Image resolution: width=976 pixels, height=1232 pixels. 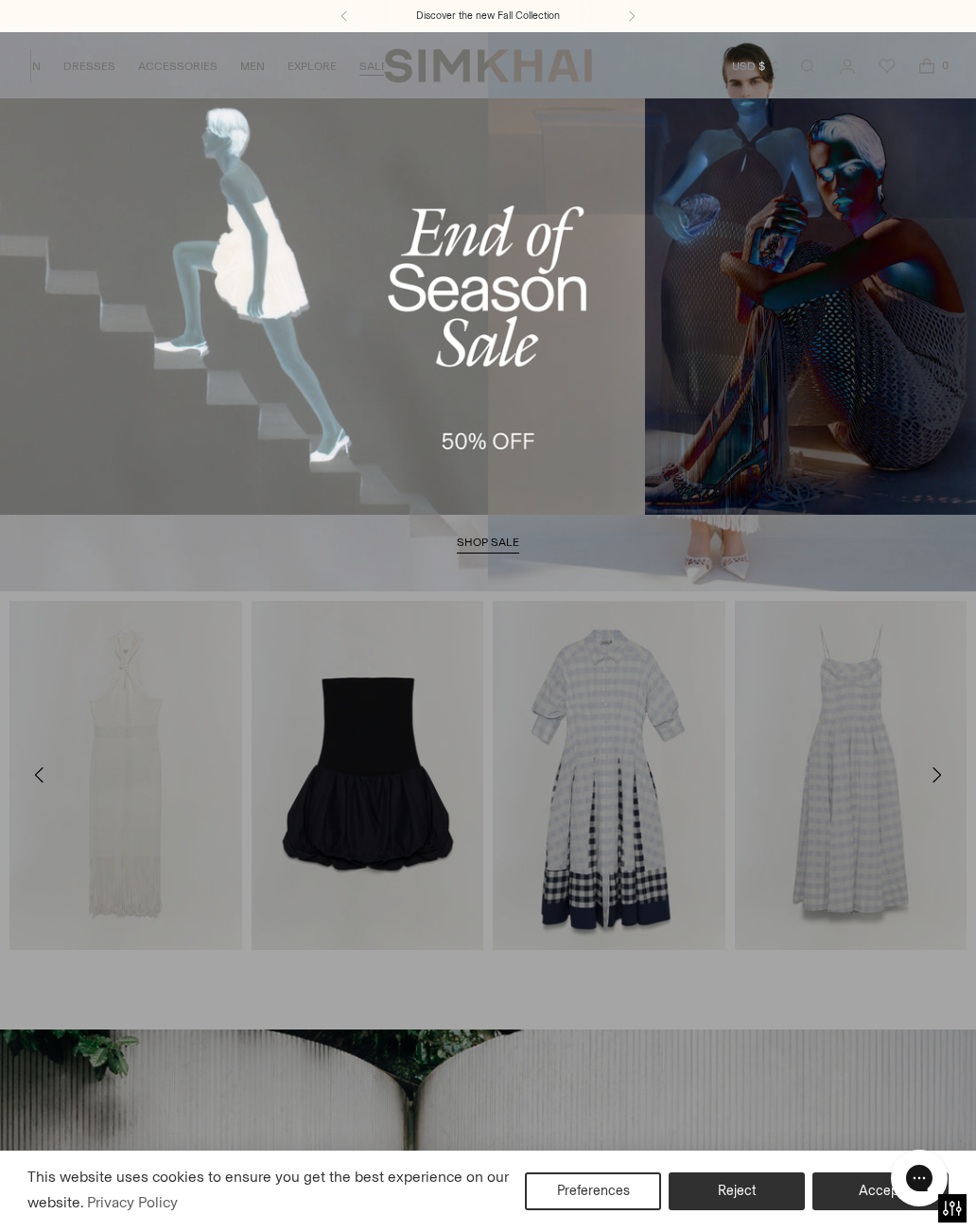 What do you see at coordinates (133, 1202) in the screenshot?
I see `a: Privacy Policy (opens in a new tab)` at bounding box center [133, 1202].